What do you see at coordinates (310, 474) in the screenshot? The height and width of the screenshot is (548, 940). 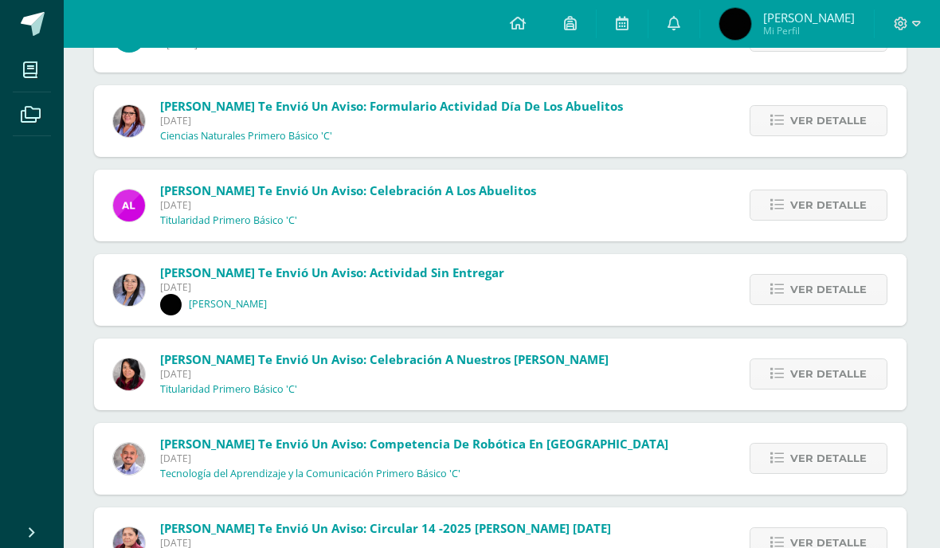 I see `p: Tecnología del Aprendizaje y la Comunicación Primero Básico 'C'` at bounding box center [310, 474].